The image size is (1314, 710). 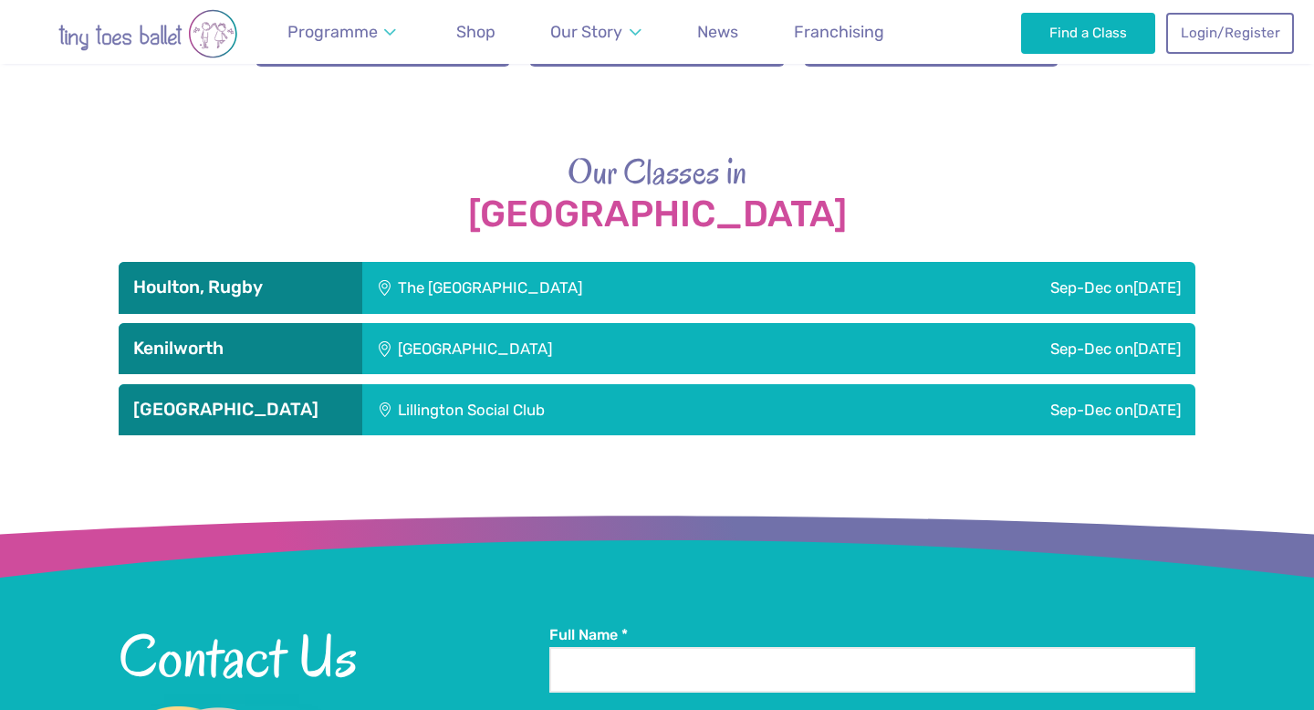 I want to click on span: Shop, so click(x=476, y=31).